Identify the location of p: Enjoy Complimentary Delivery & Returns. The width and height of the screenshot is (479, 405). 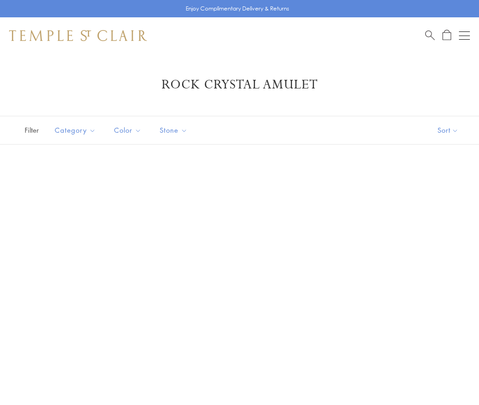
(237, 9).